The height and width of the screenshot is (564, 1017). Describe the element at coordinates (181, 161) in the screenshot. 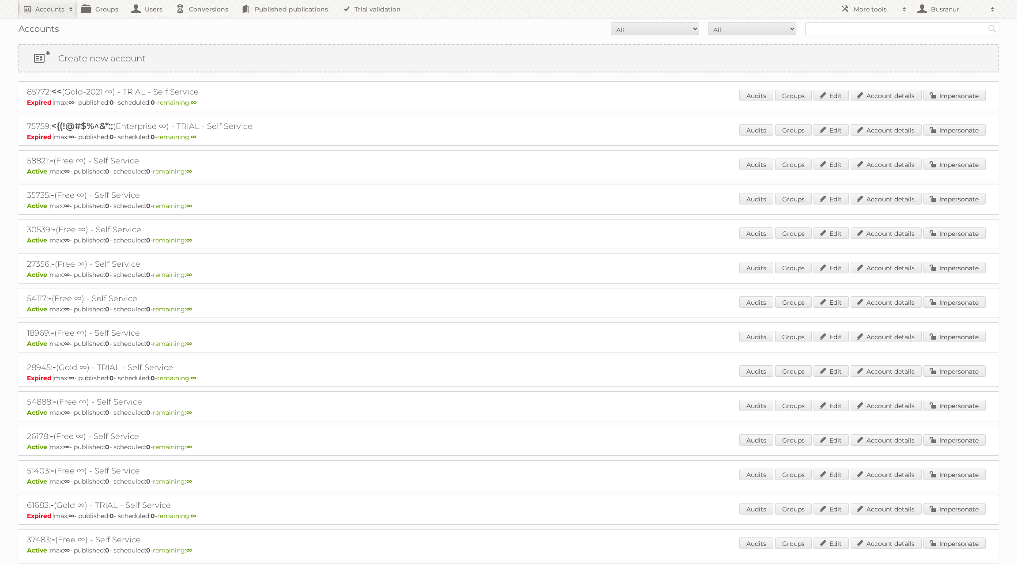

I see `h2: 58821: (Free ∞) - Self Service` at that location.